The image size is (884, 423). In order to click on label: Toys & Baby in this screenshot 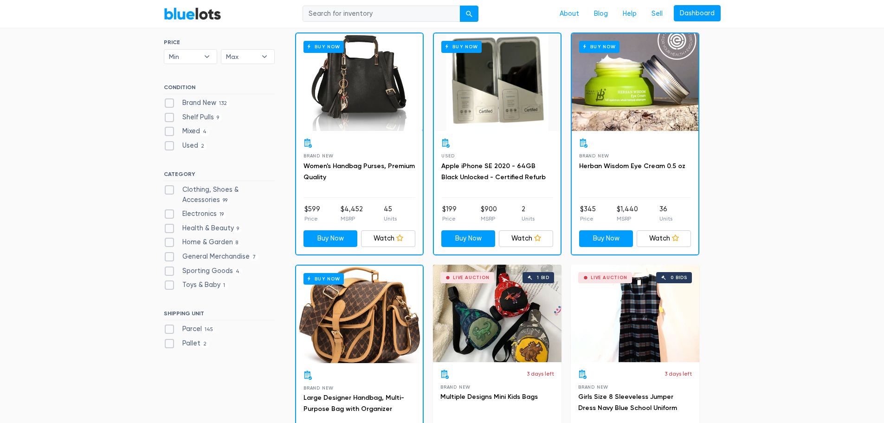, I will do `click(196, 285)`.